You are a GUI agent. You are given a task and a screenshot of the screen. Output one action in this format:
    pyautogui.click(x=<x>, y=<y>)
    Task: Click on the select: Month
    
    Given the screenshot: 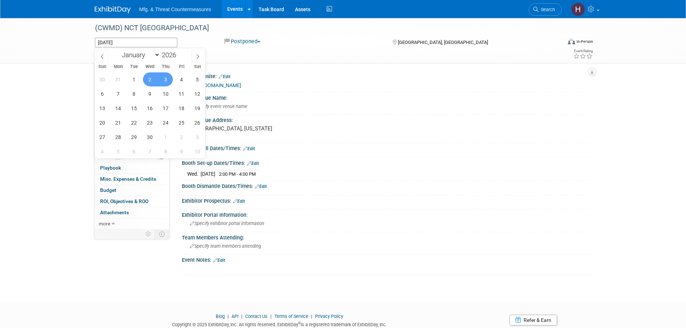 What is the action you would take?
    pyautogui.click(x=139, y=55)
    